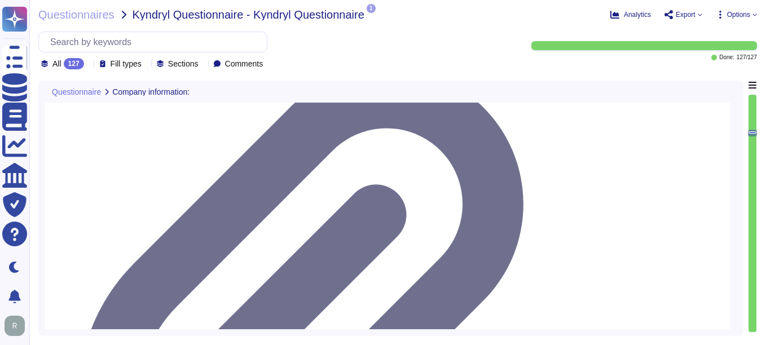  Describe the element at coordinates (727, 58) in the screenshot. I see `span: Done:` at that location.